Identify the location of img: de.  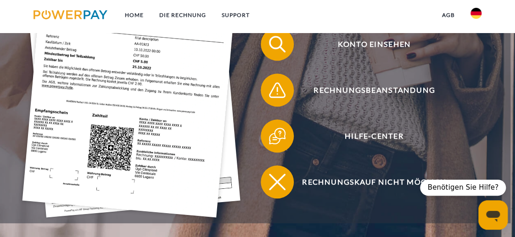
(476, 13).